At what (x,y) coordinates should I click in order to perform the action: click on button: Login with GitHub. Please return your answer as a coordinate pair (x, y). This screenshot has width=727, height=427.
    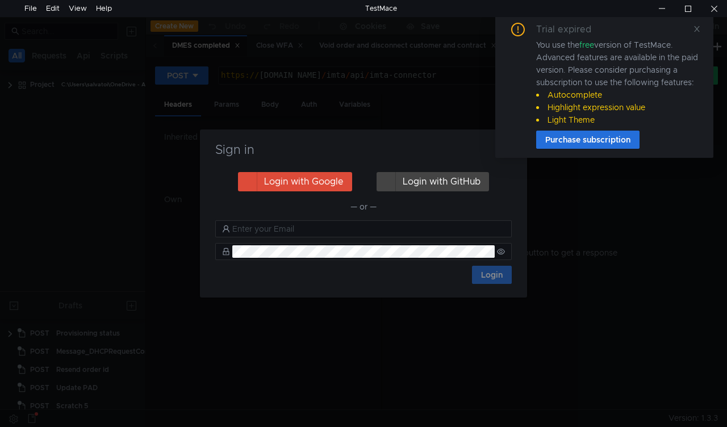
    Looking at the image, I should click on (433, 182).